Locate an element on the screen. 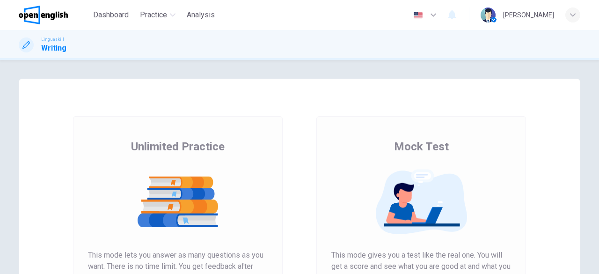  h1: Writing is located at coordinates (54, 48).